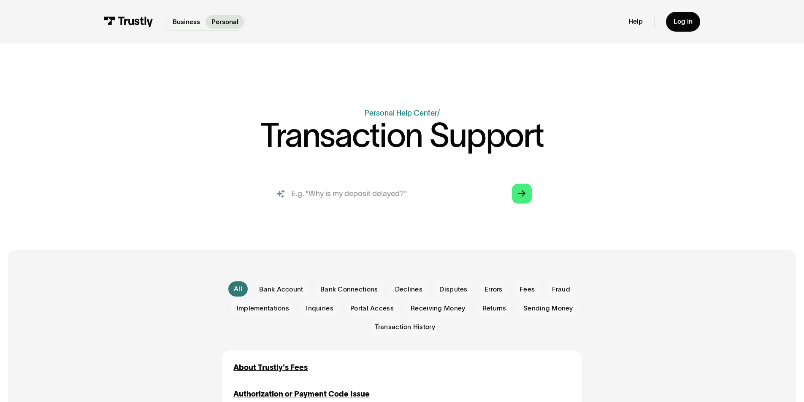 The image size is (804, 402). Describe the element at coordinates (561, 290) in the screenshot. I see `span: Fraud` at that location.